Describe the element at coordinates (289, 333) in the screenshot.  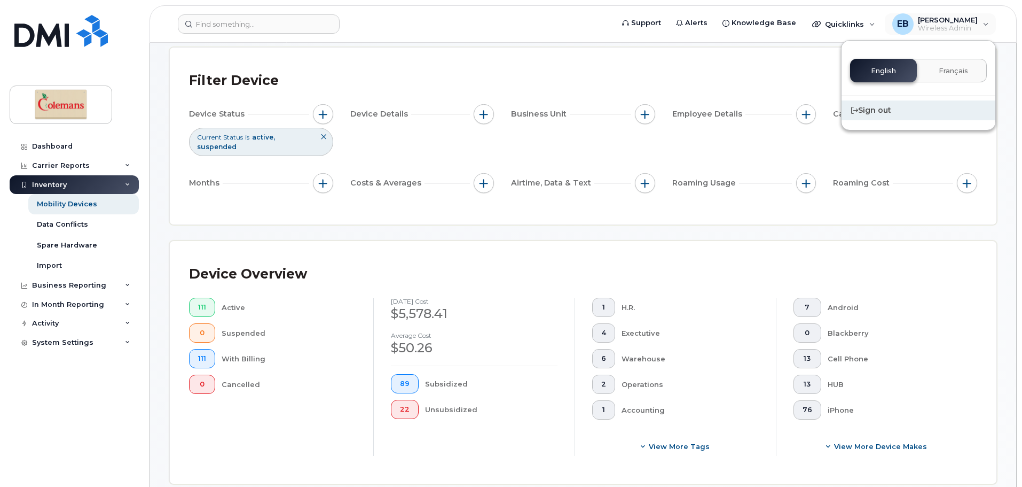
I see `div: Suspended` at that location.